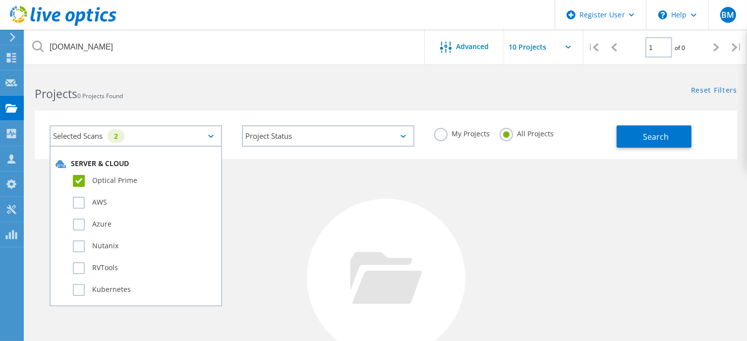 The width and height of the screenshot is (747, 341). What do you see at coordinates (144, 203) in the screenshot?
I see `label: AWS` at bounding box center [144, 203].